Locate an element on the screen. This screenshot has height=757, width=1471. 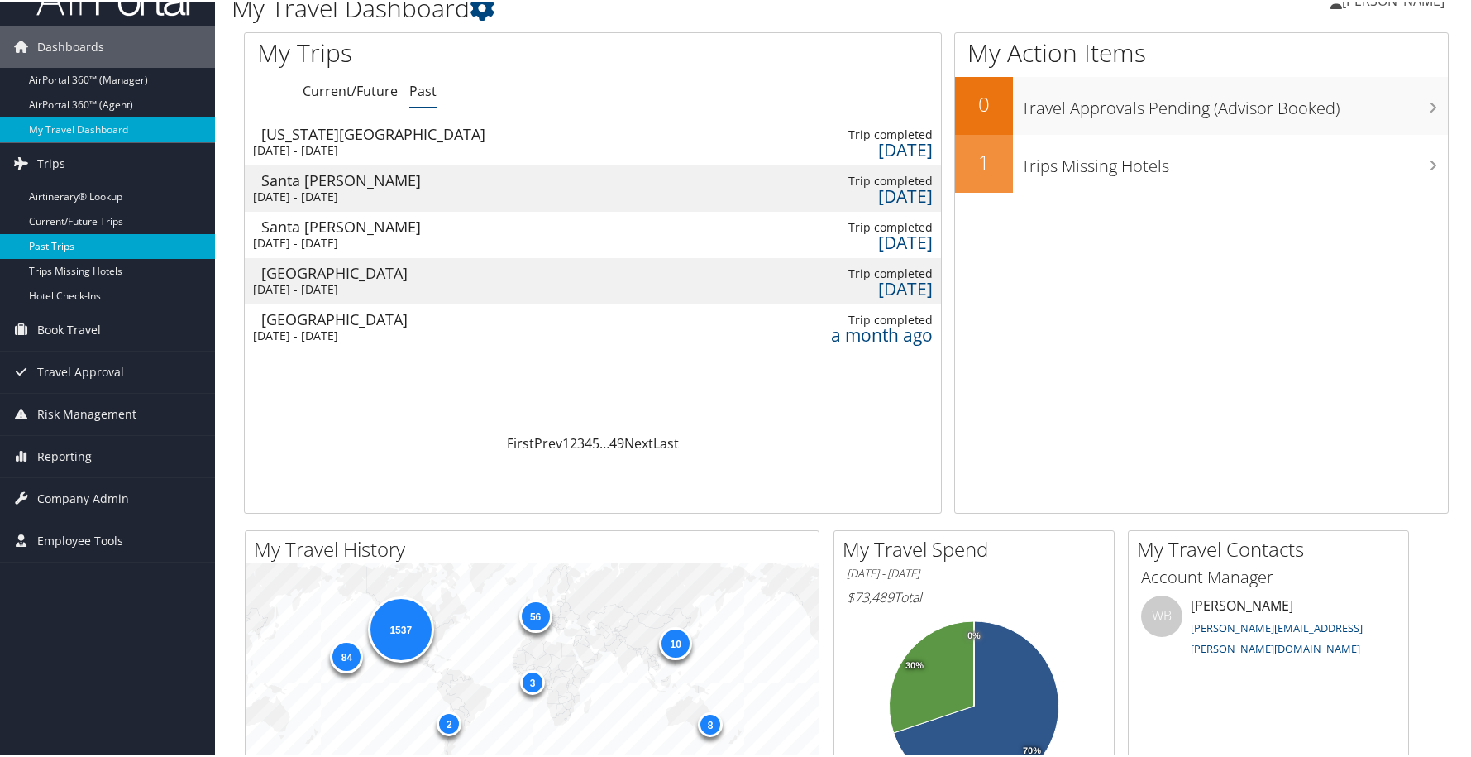
a: 0Travel Approvals Pending (Advisor Booked) is located at coordinates (1202, 104).